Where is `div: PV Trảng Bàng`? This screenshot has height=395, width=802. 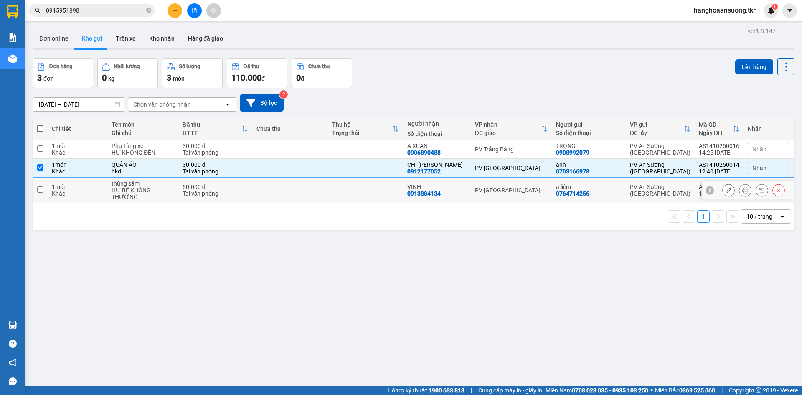 div: PV Trảng Bàng is located at coordinates (511, 149).